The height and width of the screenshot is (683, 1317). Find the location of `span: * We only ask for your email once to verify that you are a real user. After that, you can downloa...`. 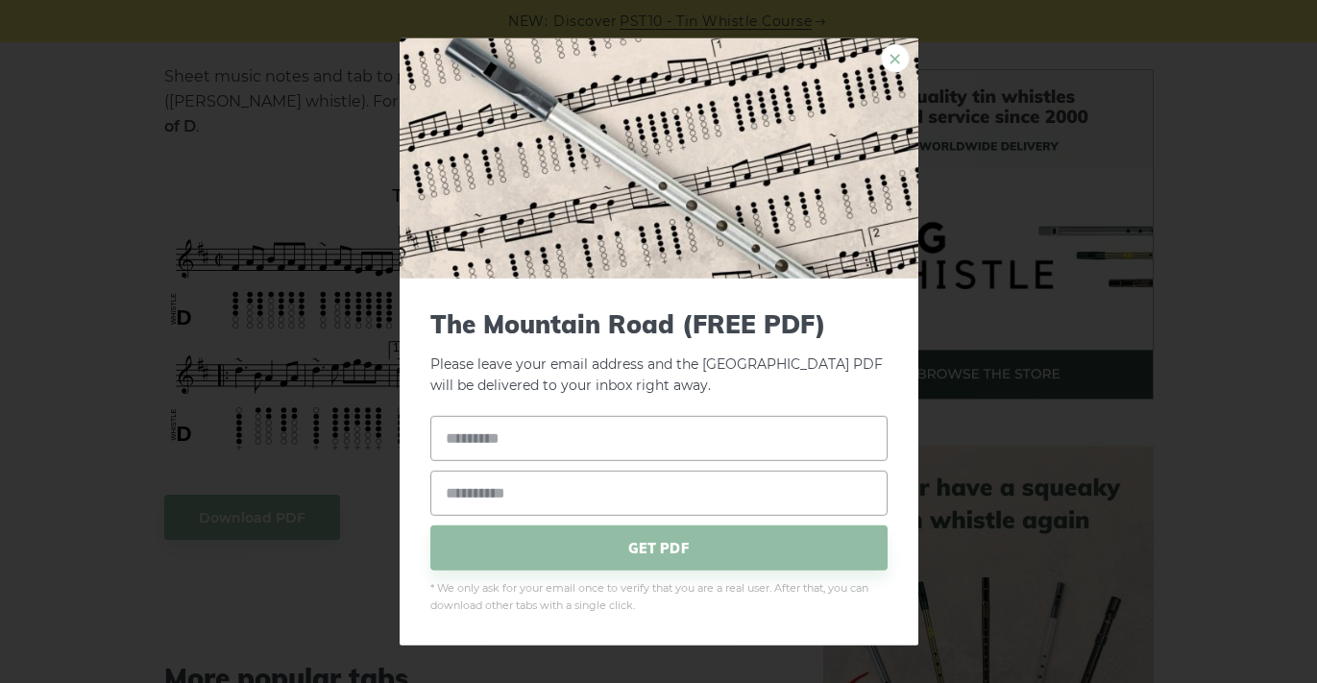

span: * We only ask for your email once to verify that you are a real user. After that, you can downloa... is located at coordinates (659, 598).